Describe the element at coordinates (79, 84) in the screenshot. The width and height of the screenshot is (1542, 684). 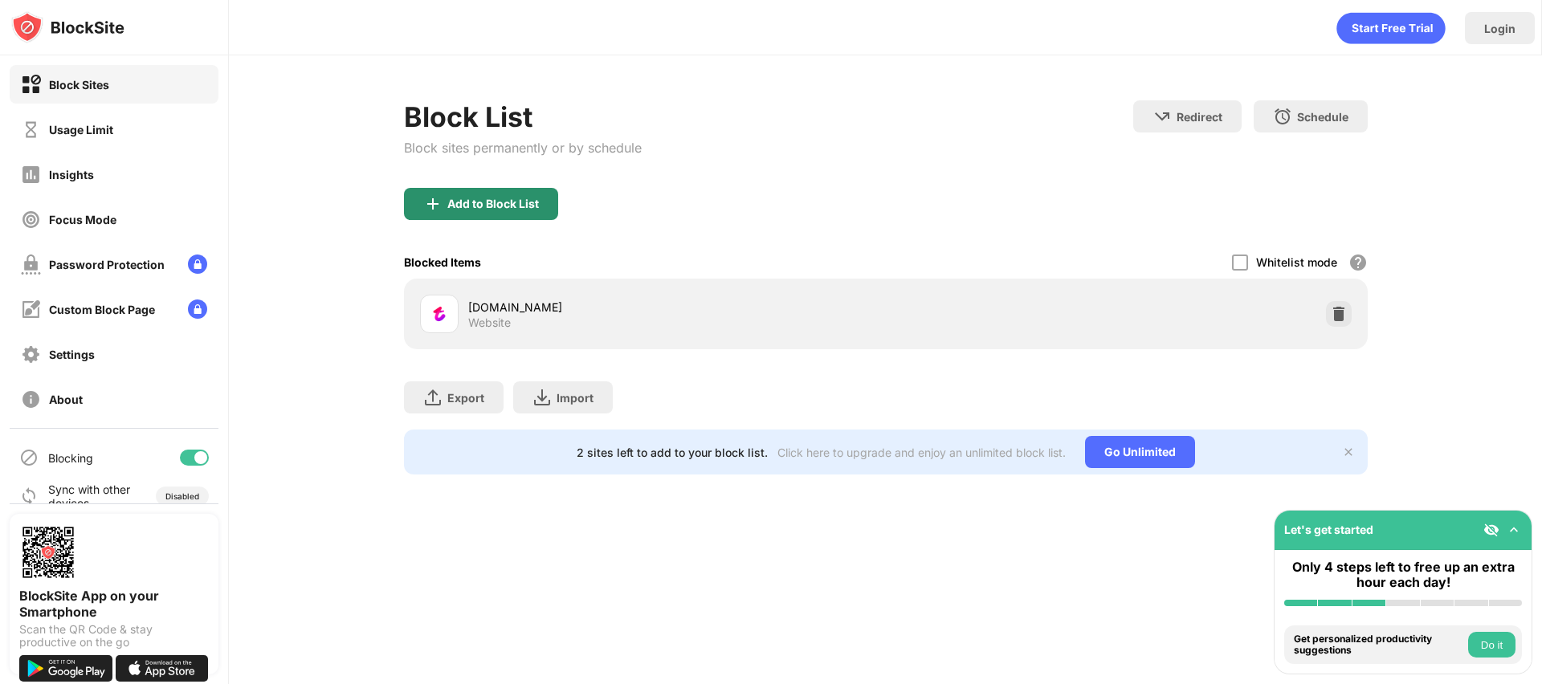
I see `div: Block Sites` at that location.